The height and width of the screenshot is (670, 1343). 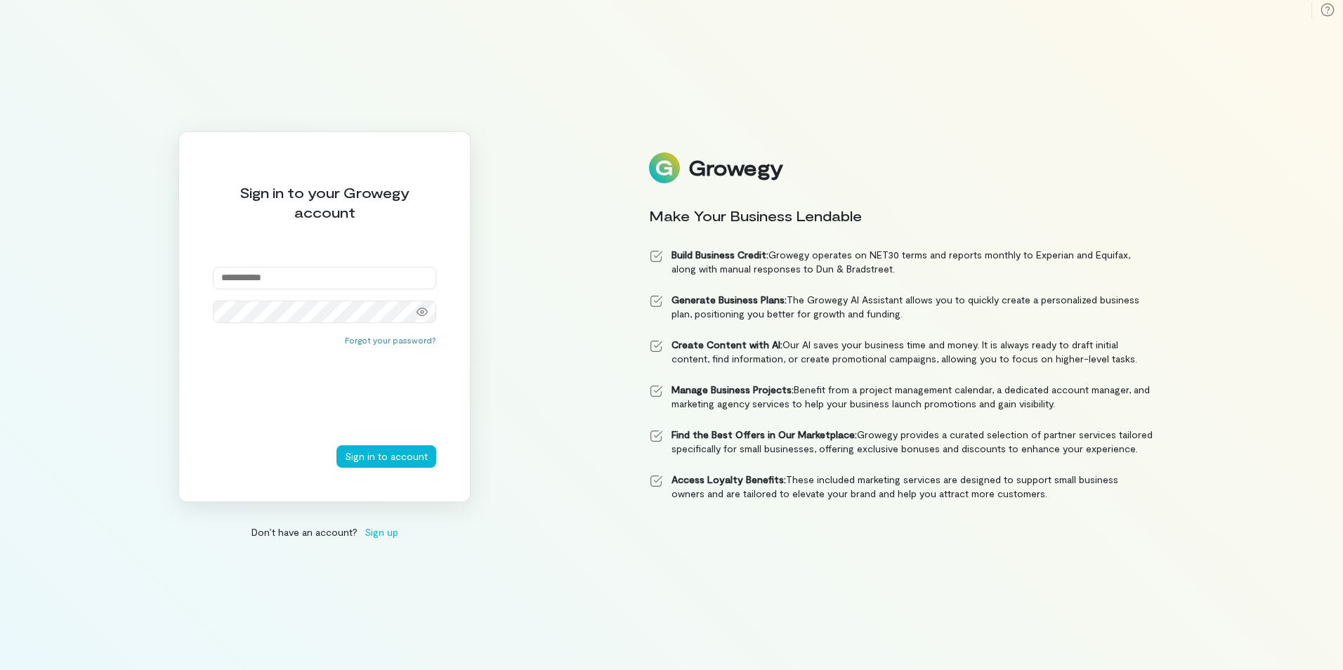 I want to click on button: Forgot your password?, so click(x=391, y=340).